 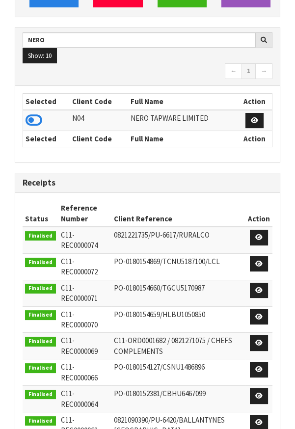 What do you see at coordinates (182, 120) in the screenshot?
I see `td: NERO TAPWARE LIMITED` at bounding box center [182, 120].